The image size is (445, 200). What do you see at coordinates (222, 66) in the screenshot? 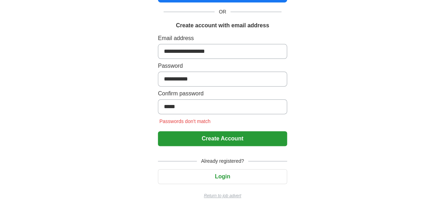
I see `label: Password` at bounding box center [222, 66].